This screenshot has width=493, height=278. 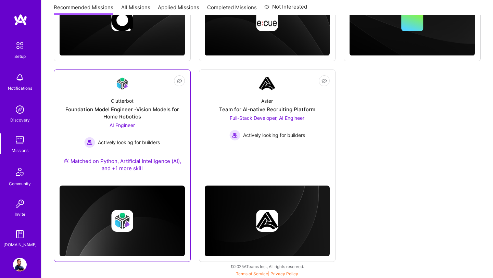 What do you see at coordinates (122, 125) in the screenshot?
I see `span: AI Engineer` at bounding box center [122, 125].